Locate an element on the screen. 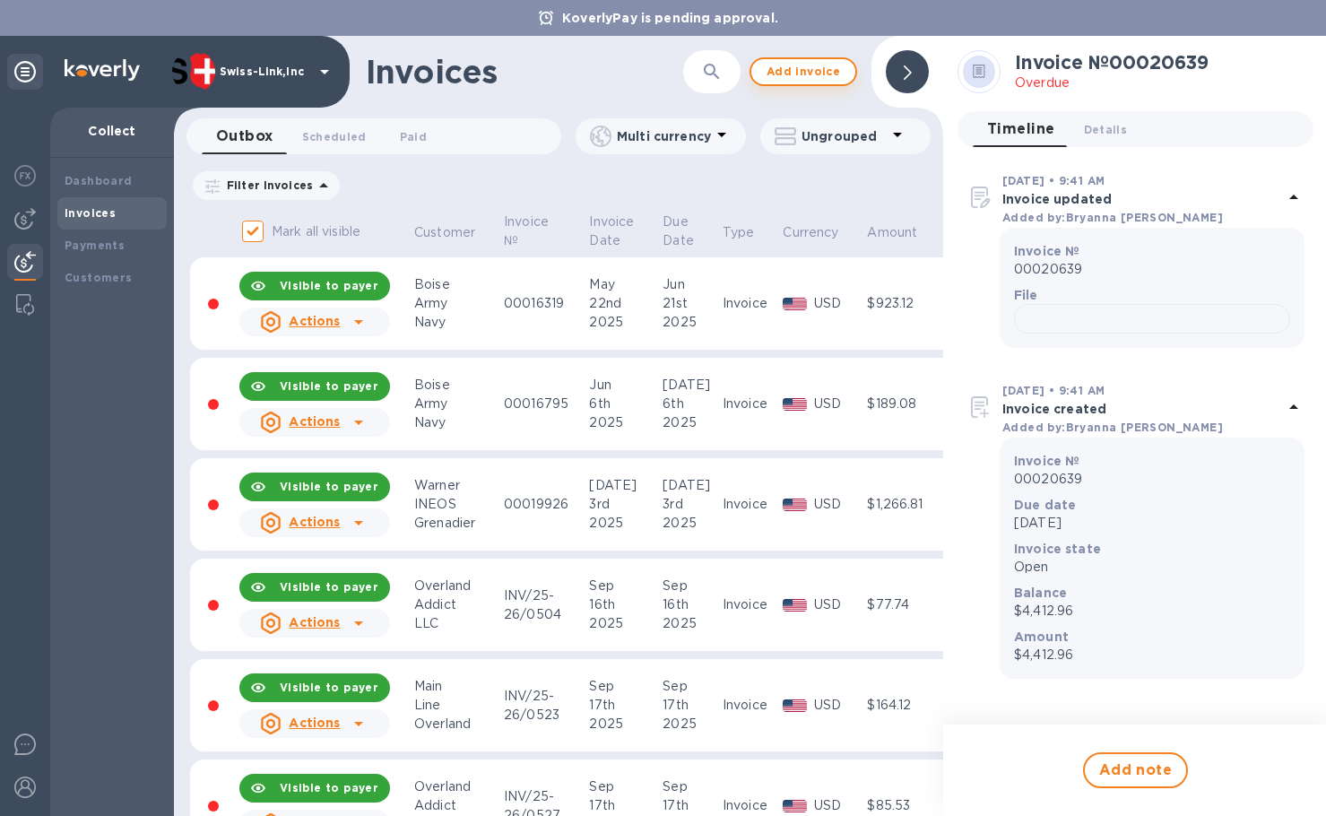 Image resolution: width=1326 pixels, height=816 pixels. div: 00016795 is located at coordinates (543, 404).